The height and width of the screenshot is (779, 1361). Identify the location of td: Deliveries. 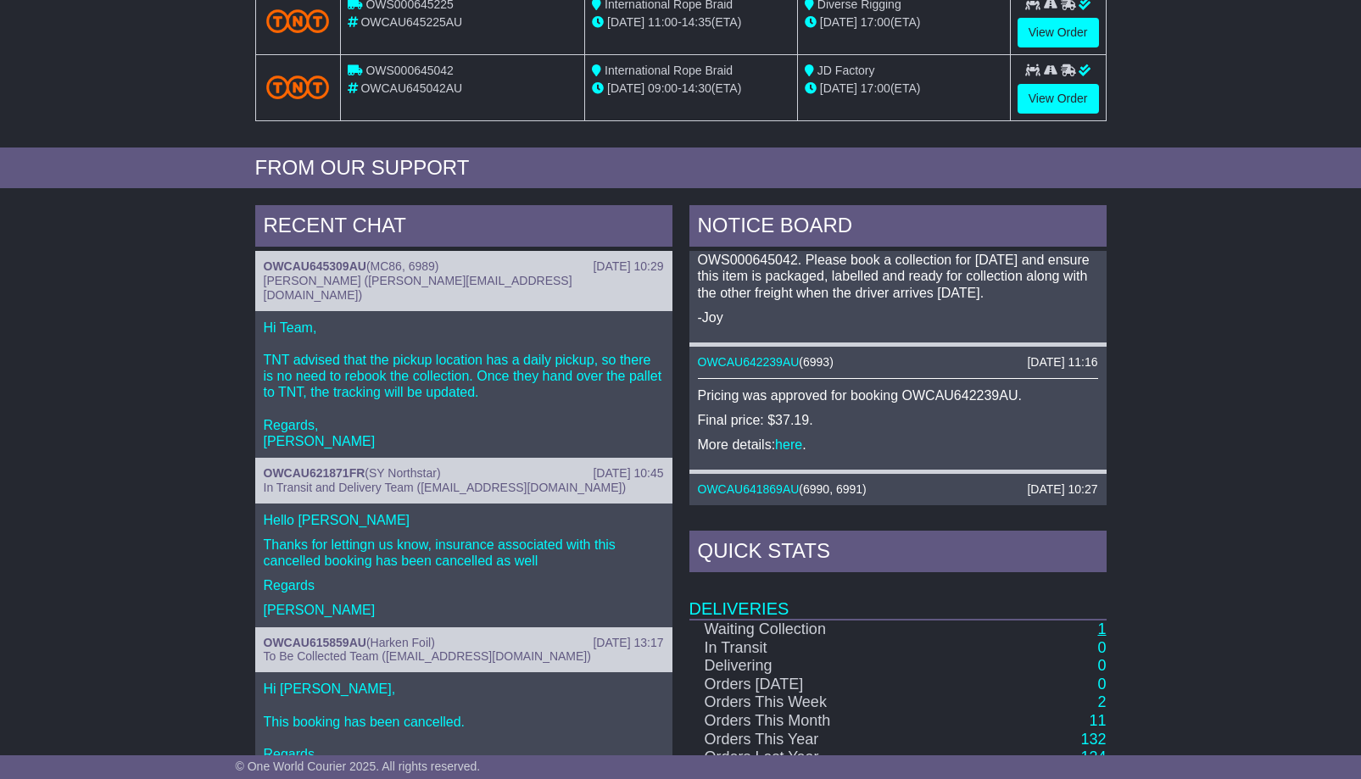
(898, 598).